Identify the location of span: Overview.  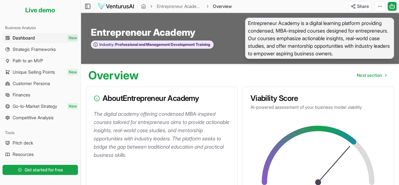
(223, 6).